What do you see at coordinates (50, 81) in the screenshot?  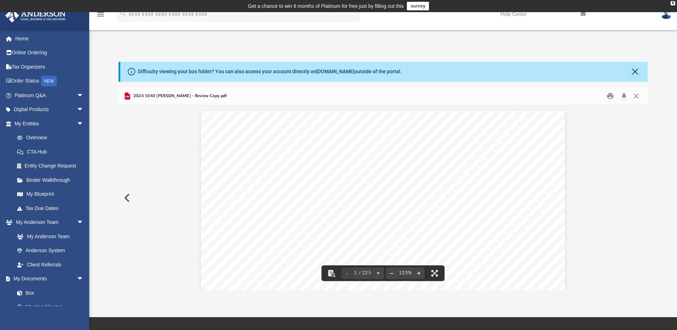 I see `a: Order StatusNEW` at bounding box center [50, 81].